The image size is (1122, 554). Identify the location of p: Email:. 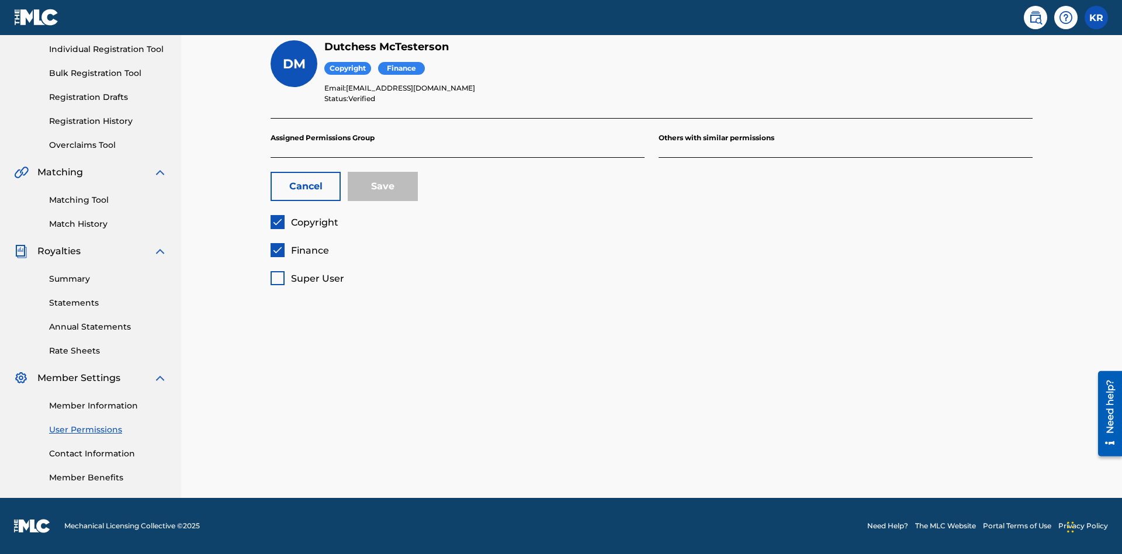
(678, 88).